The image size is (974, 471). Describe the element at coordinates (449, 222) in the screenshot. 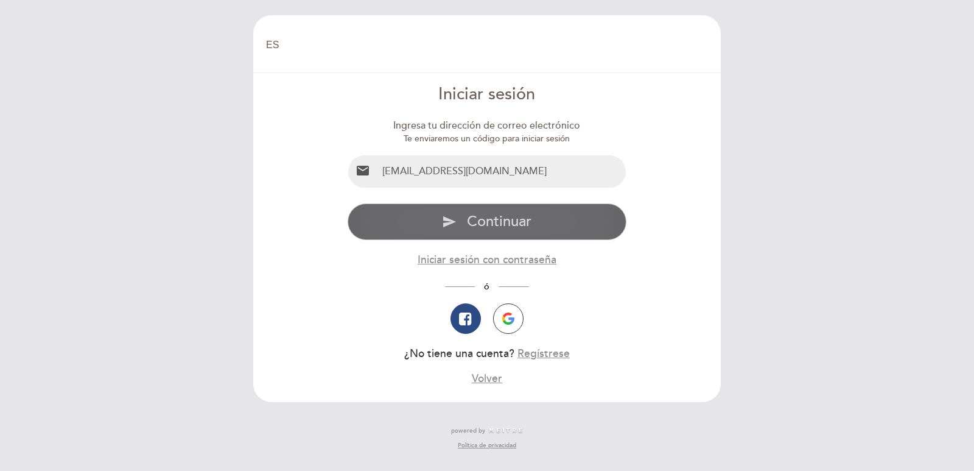

I see `i: send` at that location.